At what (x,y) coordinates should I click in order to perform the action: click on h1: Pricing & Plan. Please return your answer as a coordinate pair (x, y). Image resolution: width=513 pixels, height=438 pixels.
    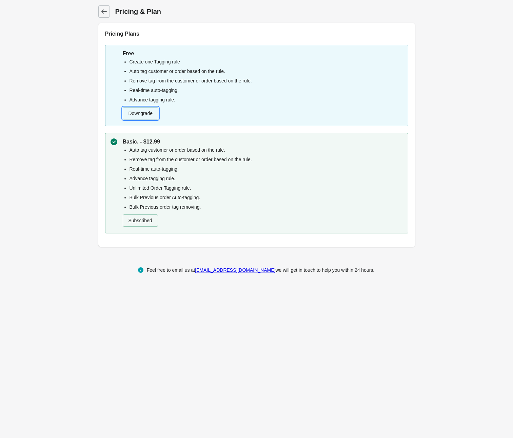
    Looking at the image, I should click on (265, 12).